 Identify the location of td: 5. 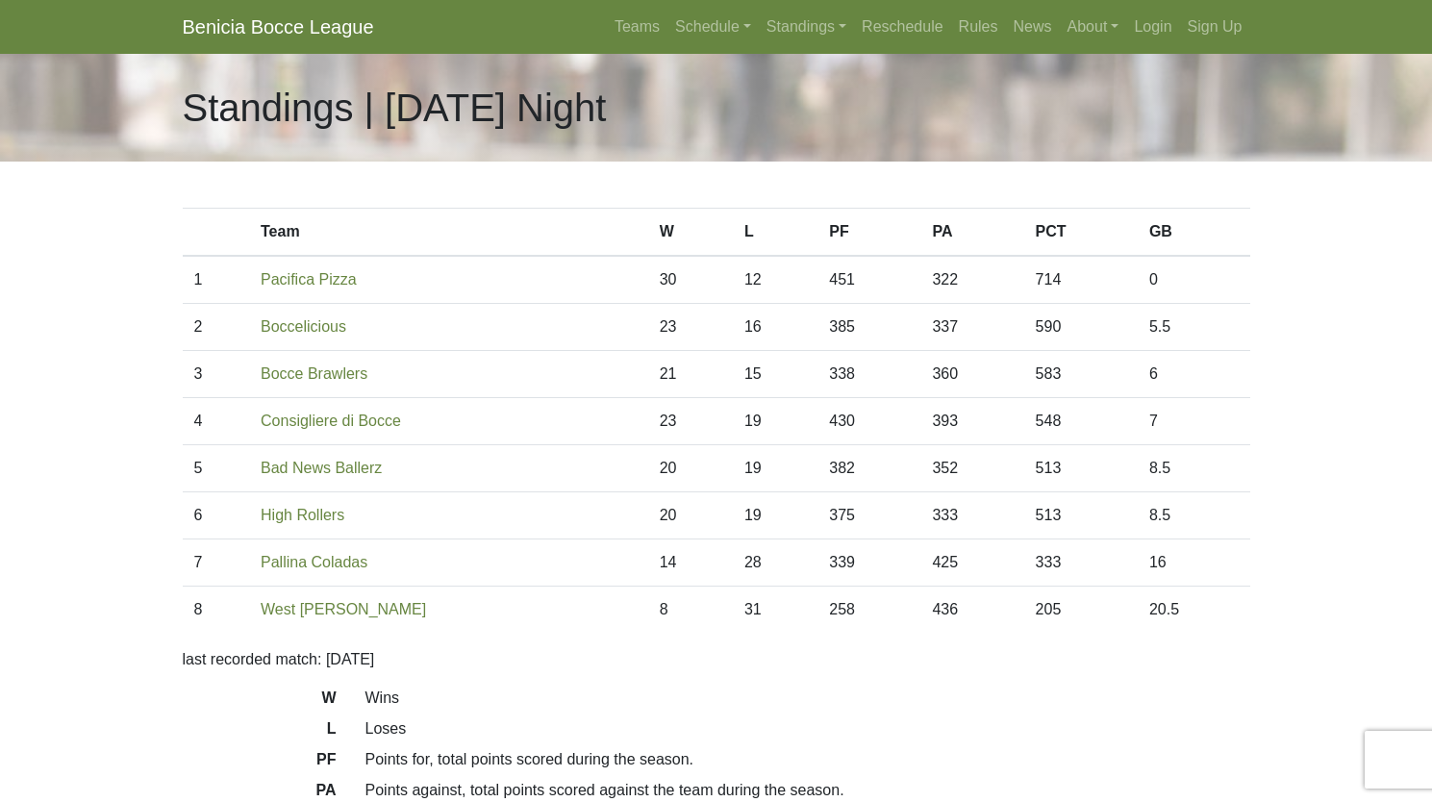
(216, 468).